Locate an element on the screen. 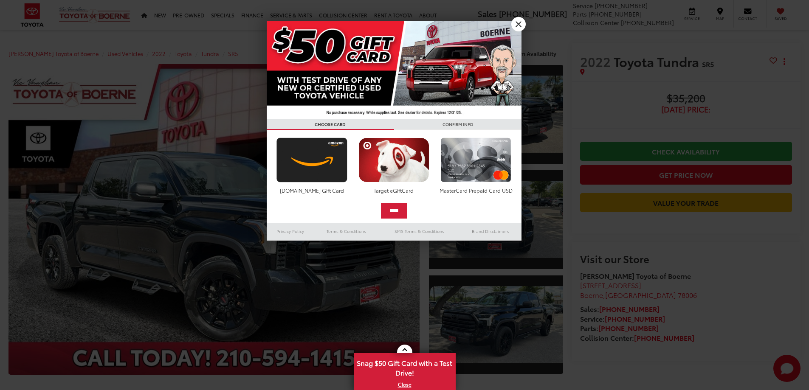  a: Terms & Conditions is located at coordinates (346, 231).